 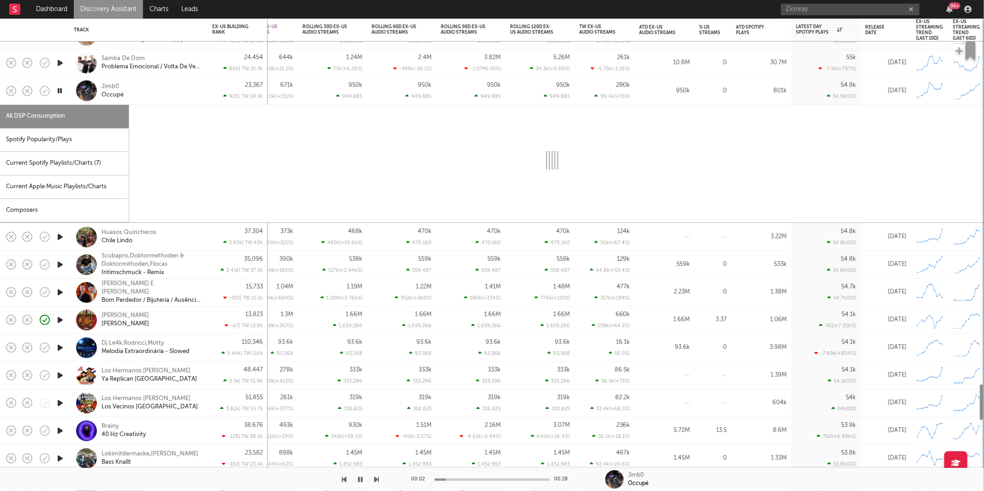 I want to click on div: Rolling 120D Ex-US Audio Streams, so click(x=533, y=30).